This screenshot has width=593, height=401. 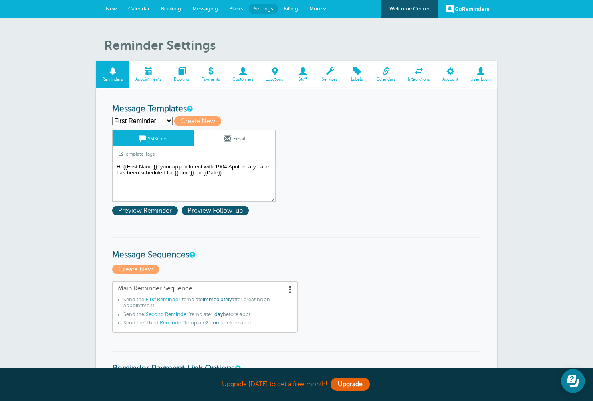 What do you see at coordinates (215, 323) in the screenshot?
I see `span: 2 hours` at bounding box center [215, 323].